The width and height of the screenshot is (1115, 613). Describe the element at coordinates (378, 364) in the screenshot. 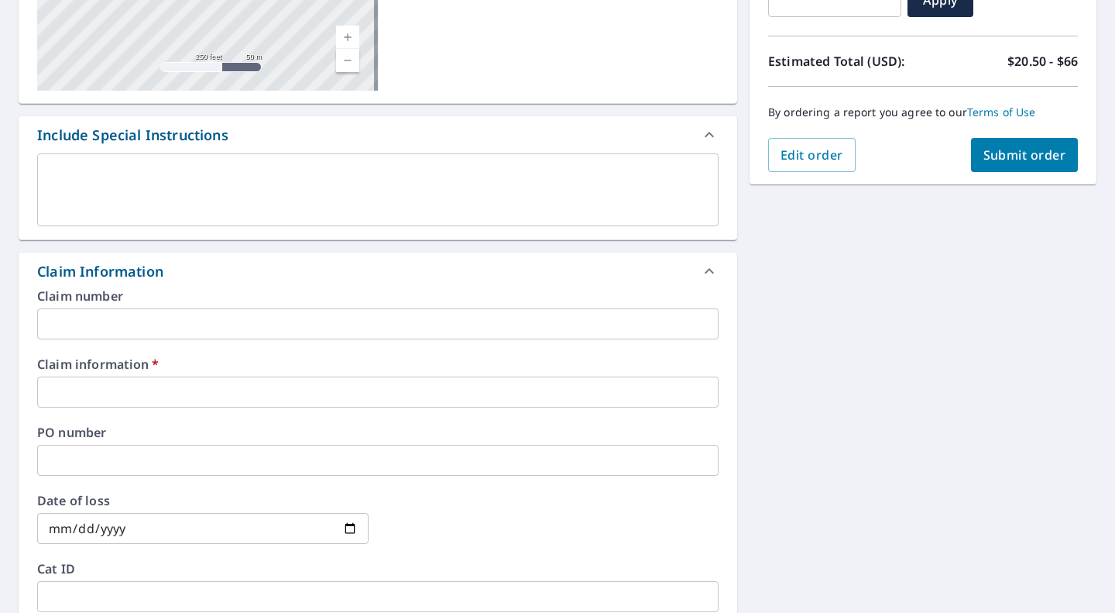

I see `label: Claim information` at that location.